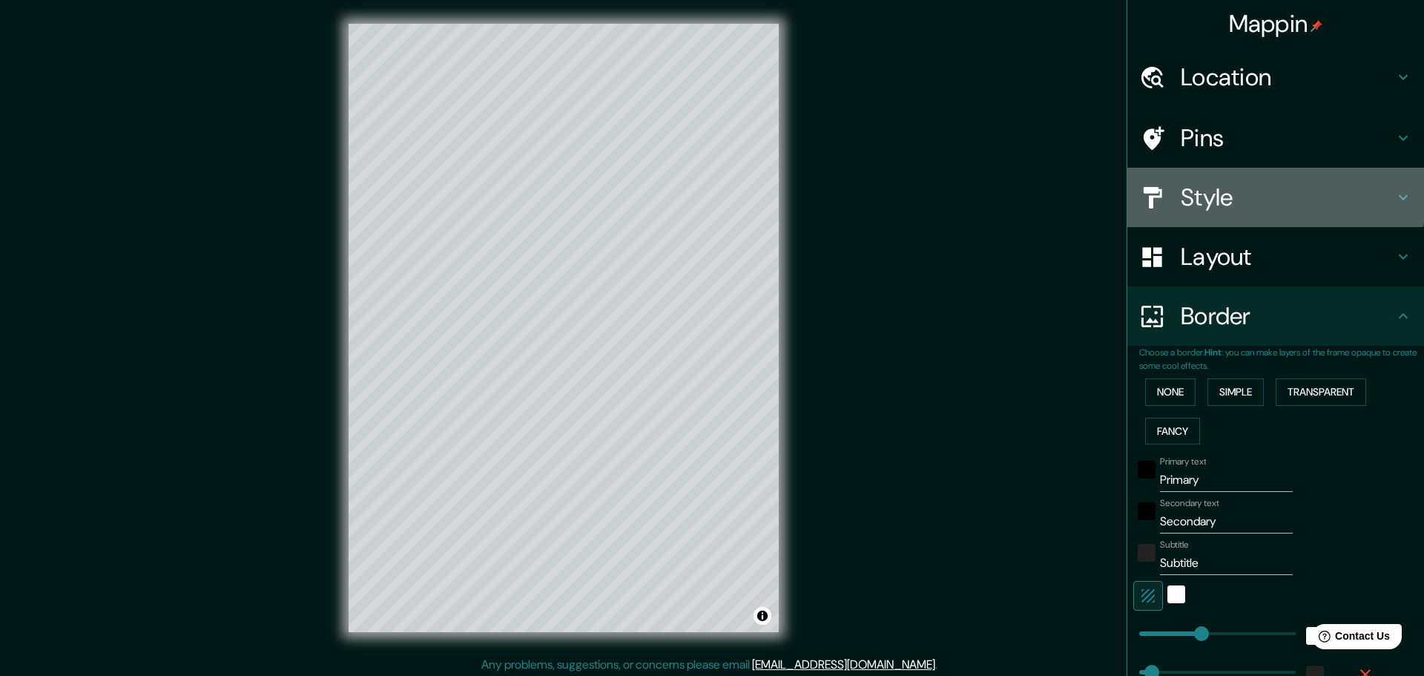  Describe the element at coordinates (1276, 24) in the screenshot. I see `h4: Mappin` at that location.